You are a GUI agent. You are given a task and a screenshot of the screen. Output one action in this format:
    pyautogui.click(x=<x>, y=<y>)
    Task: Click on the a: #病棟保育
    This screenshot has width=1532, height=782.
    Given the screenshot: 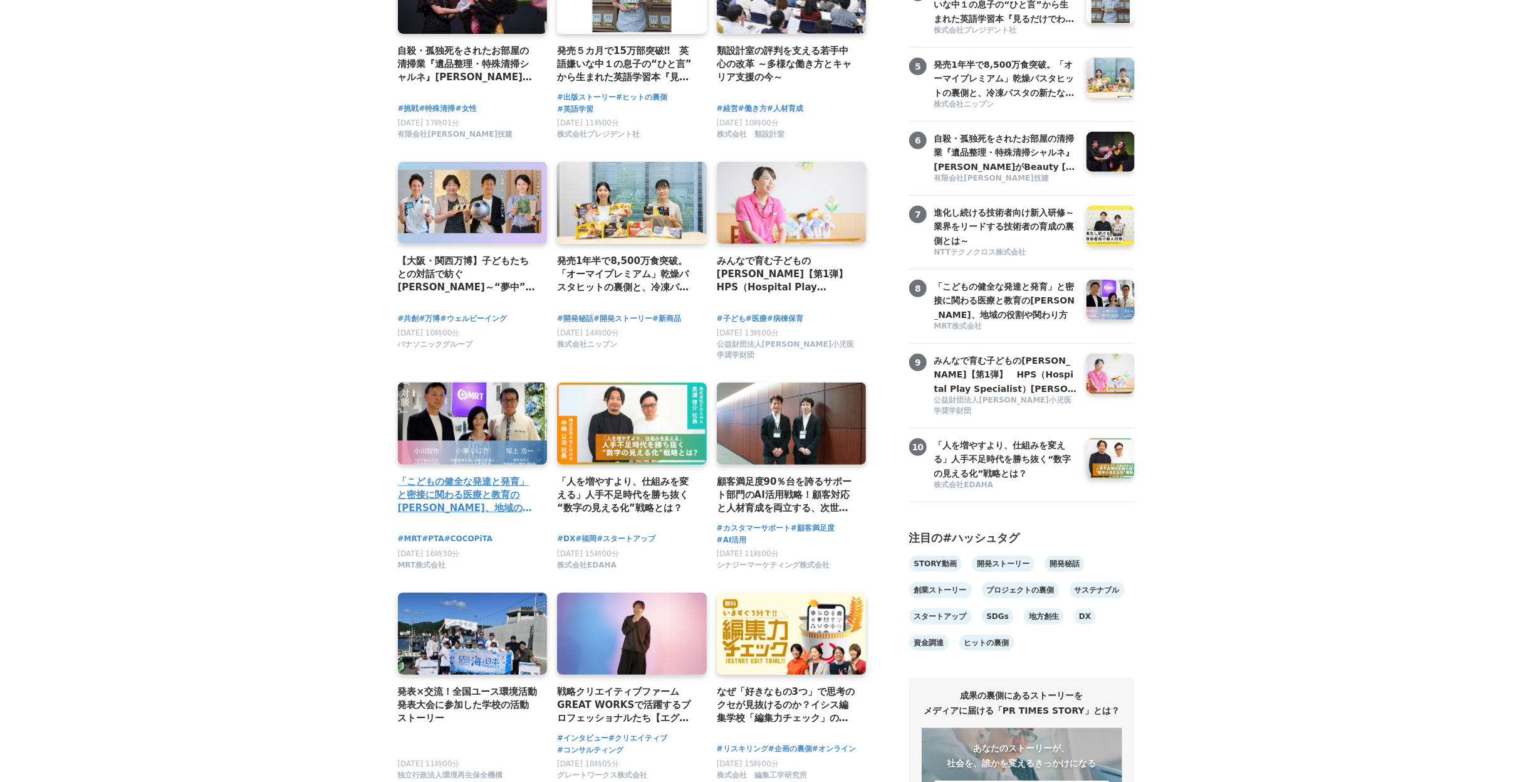 What is the action you would take?
    pyautogui.click(x=785, y=318)
    